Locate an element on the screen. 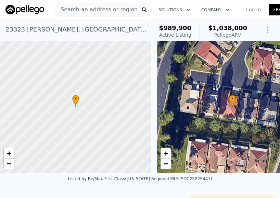 Image resolution: width=280 pixels, height=198 pixels. span: Search an address or region is located at coordinates (96, 10).